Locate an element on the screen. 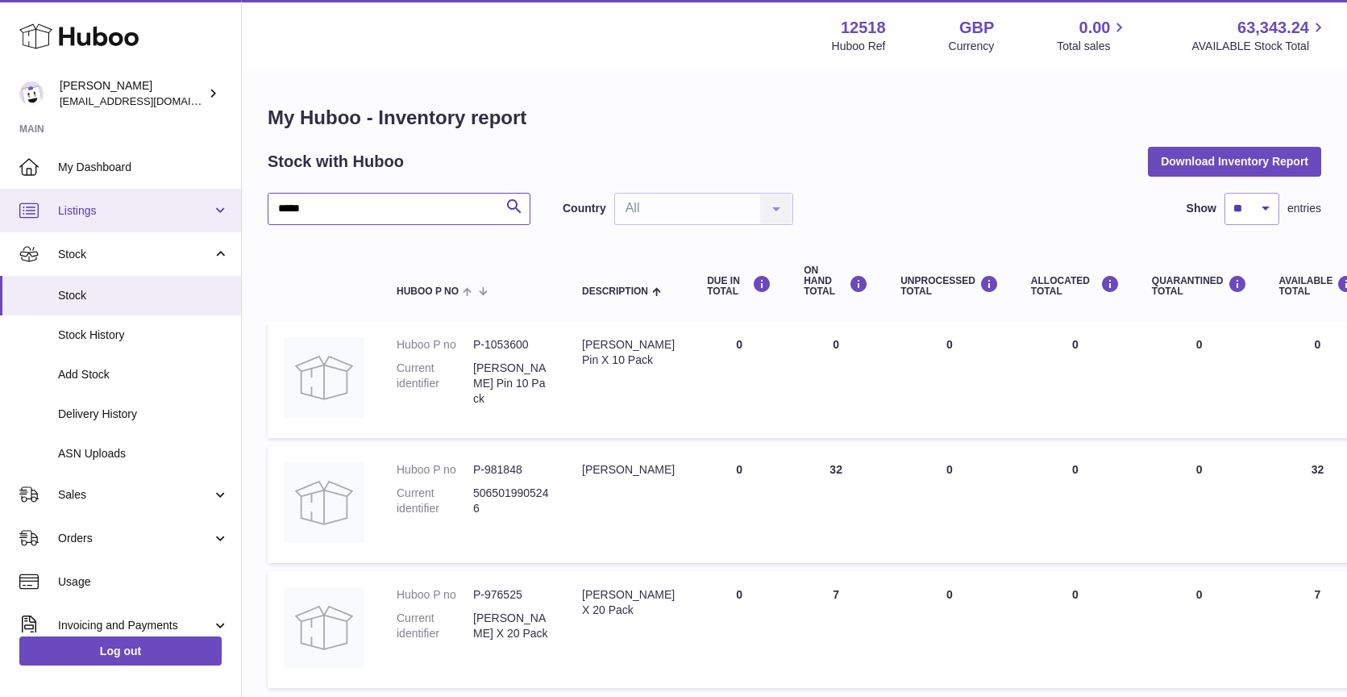 Image resolution: width=1347 pixels, height=697 pixels. span: Description is located at coordinates (615, 291).